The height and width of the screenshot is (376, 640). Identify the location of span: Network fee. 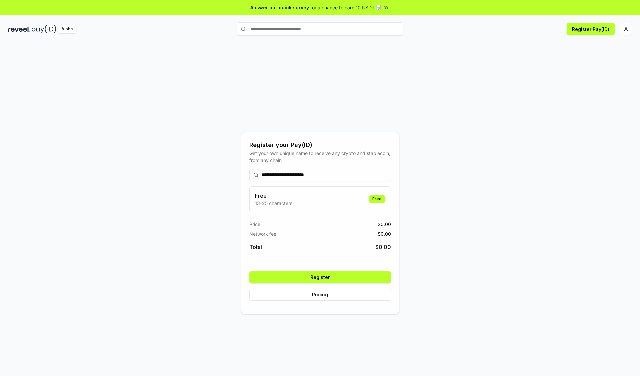
(262, 234).